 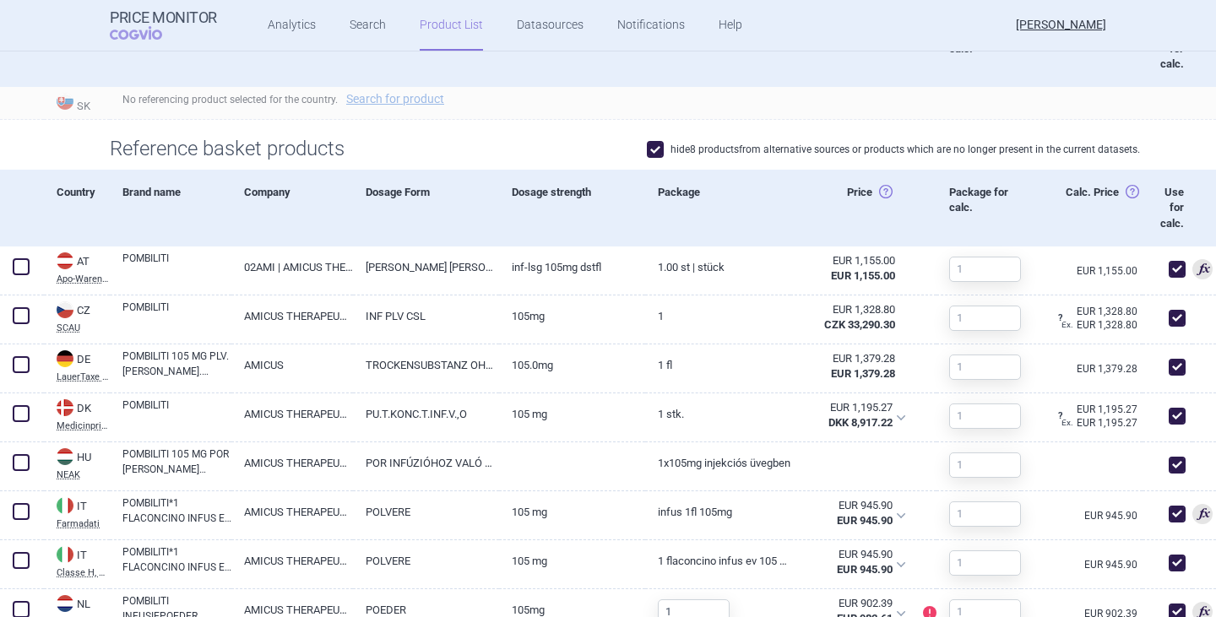 I want to click on div: Calc. Price, so click(x=1079, y=208).